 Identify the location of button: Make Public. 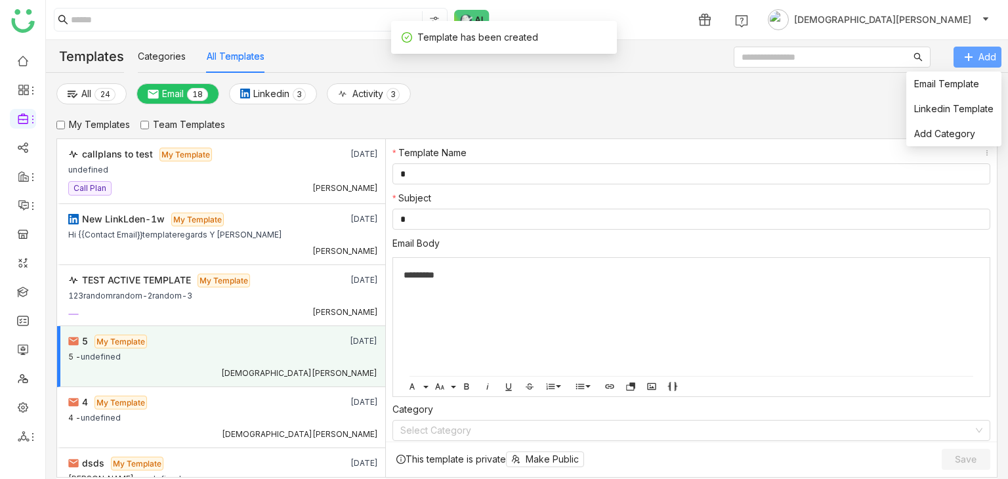
(545, 459).